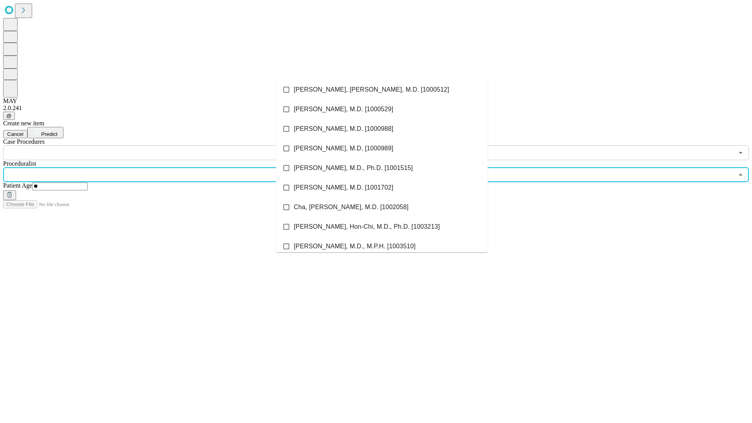 The image size is (752, 423). I want to click on span: Proceduralist, so click(20, 163).